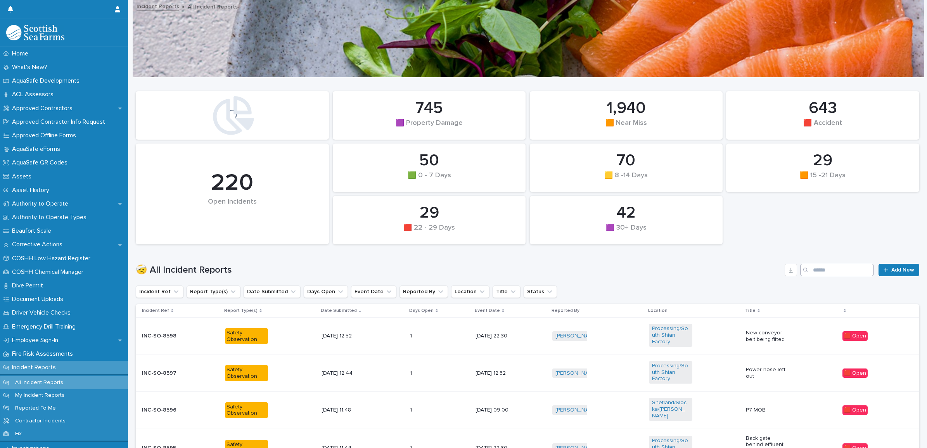  I want to click on p: Power hose left out, so click(767, 373).